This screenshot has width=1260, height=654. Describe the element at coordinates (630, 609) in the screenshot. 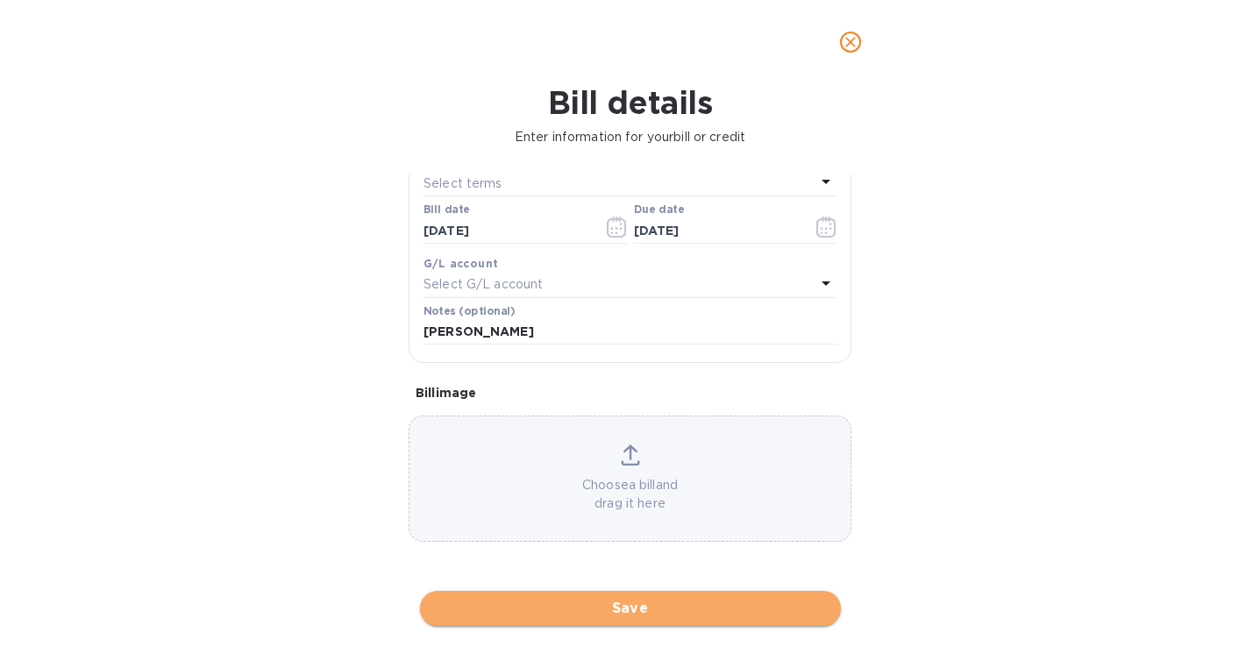

I see `span: Save` at that location.